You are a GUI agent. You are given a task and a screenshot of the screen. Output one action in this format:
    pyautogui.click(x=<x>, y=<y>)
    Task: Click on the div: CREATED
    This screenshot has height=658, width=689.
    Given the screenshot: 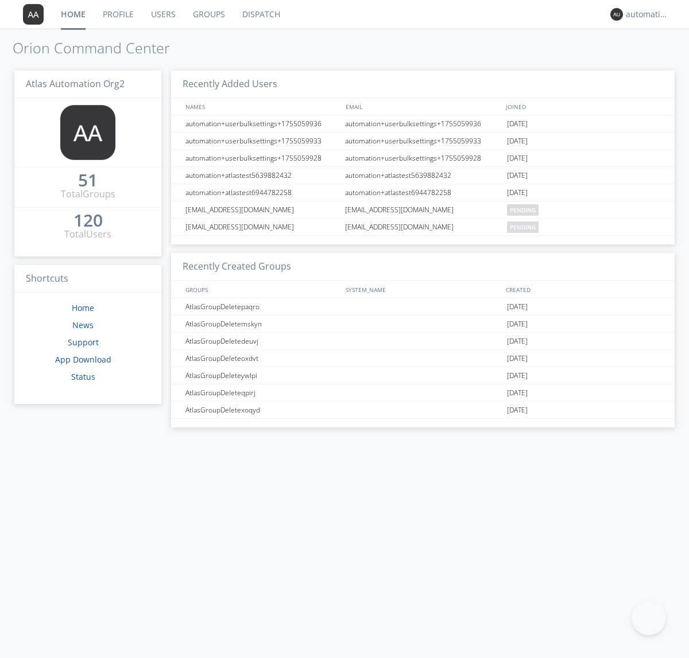 What is the action you would take?
    pyautogui.click(x=583, y=289)
    